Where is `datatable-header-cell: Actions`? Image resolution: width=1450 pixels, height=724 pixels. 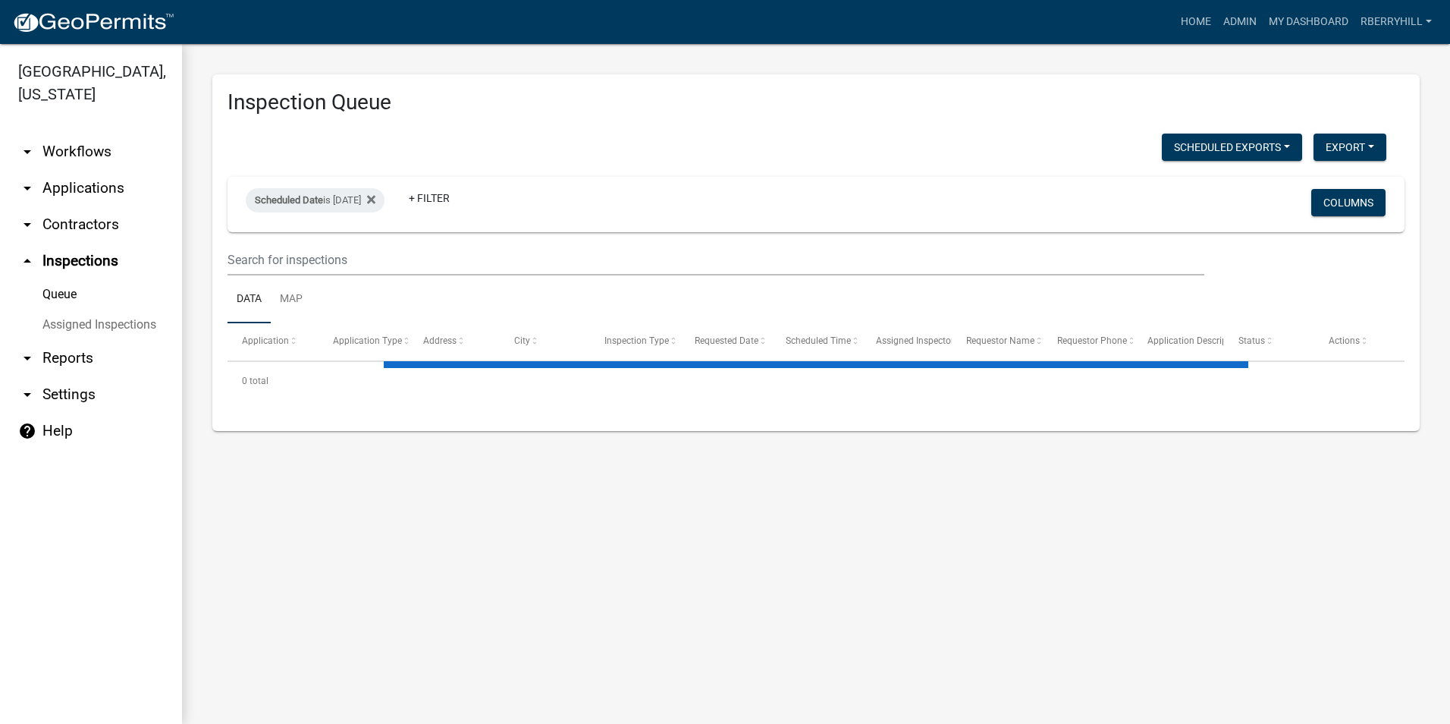
datatable-header-cell: Actions is located at coordinates (1359, 341).